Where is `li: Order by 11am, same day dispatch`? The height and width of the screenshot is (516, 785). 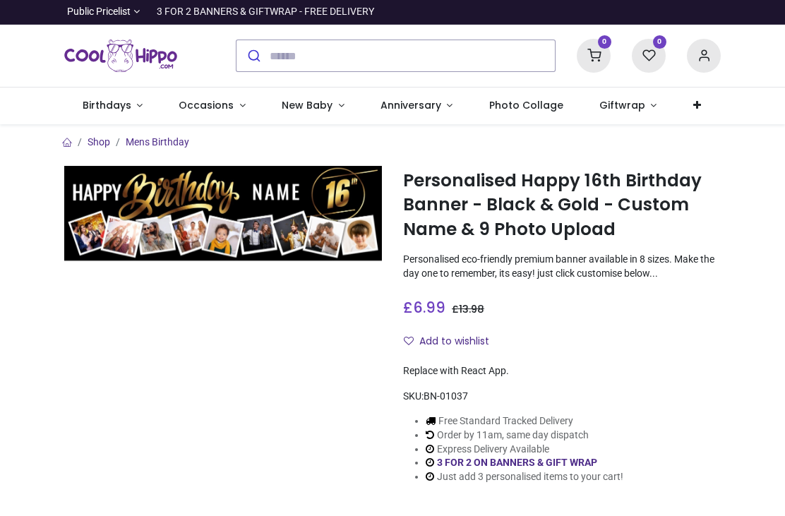
li: Order by 11am, same day dispatch is located at coordinates (525, 436).